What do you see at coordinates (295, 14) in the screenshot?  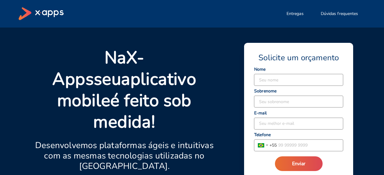 I see `button: Entregas` at bounding box center [295, 14].